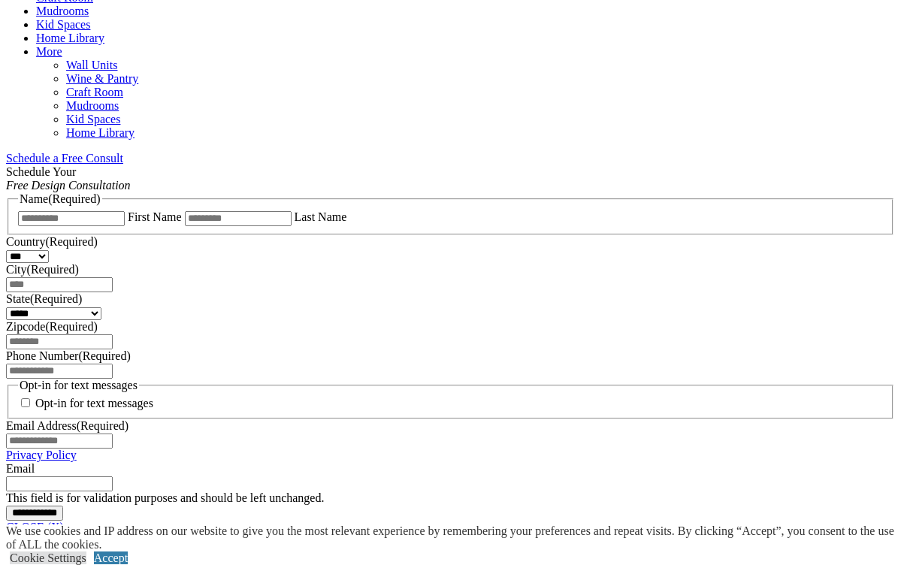 The image size is (901, 565). Describe the element at coordinates (52, 241) in the screenshot. I see `label: Country` at that location.